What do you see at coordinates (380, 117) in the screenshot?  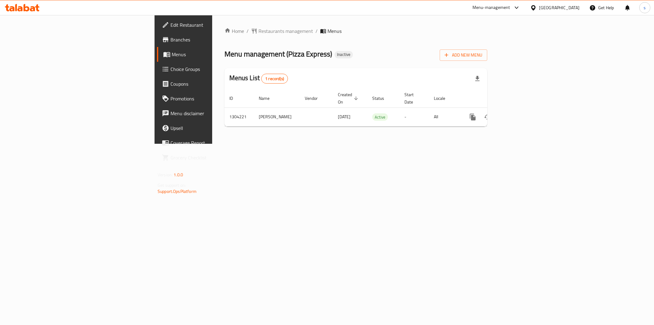 I see `div: Active` at bounding box center [380, 117].